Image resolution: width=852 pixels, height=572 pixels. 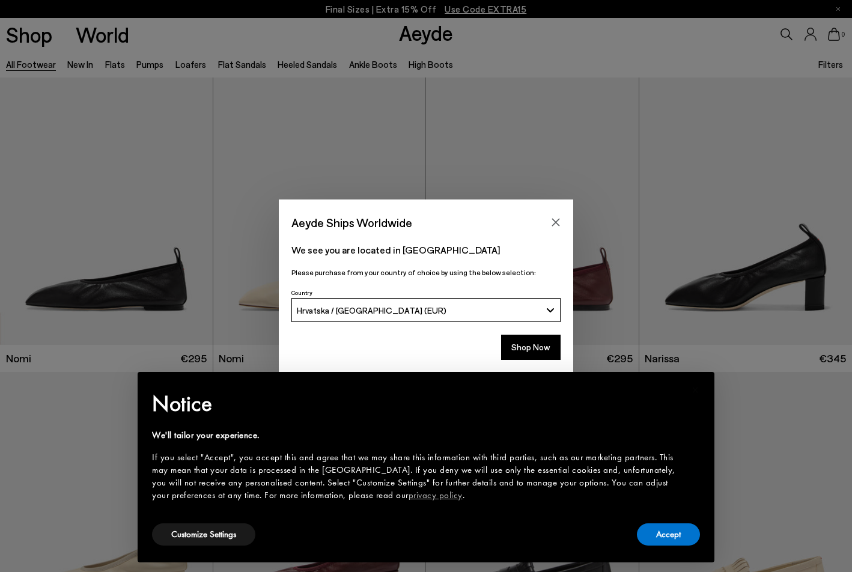 What do you see at coordinates (695, 390) in the screenshot?
I see `button: Close this notice` at bounding box center [695, 390].